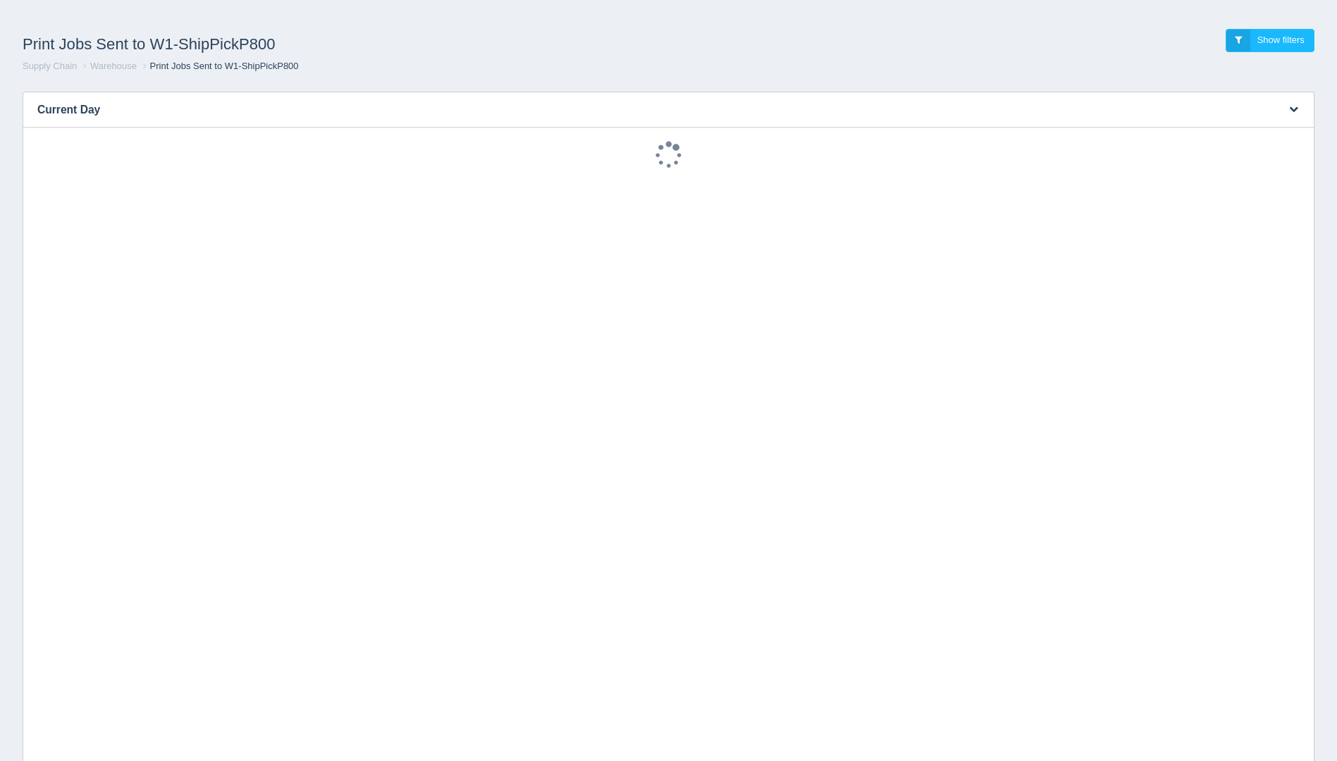 This screenshot has width=1337, height=761. What do you see at coordinates (345, 44) in the screenshot?
I see `h1: Print Jobs Sent to W1-ShipPickP800` at bounding box center [345, 44].